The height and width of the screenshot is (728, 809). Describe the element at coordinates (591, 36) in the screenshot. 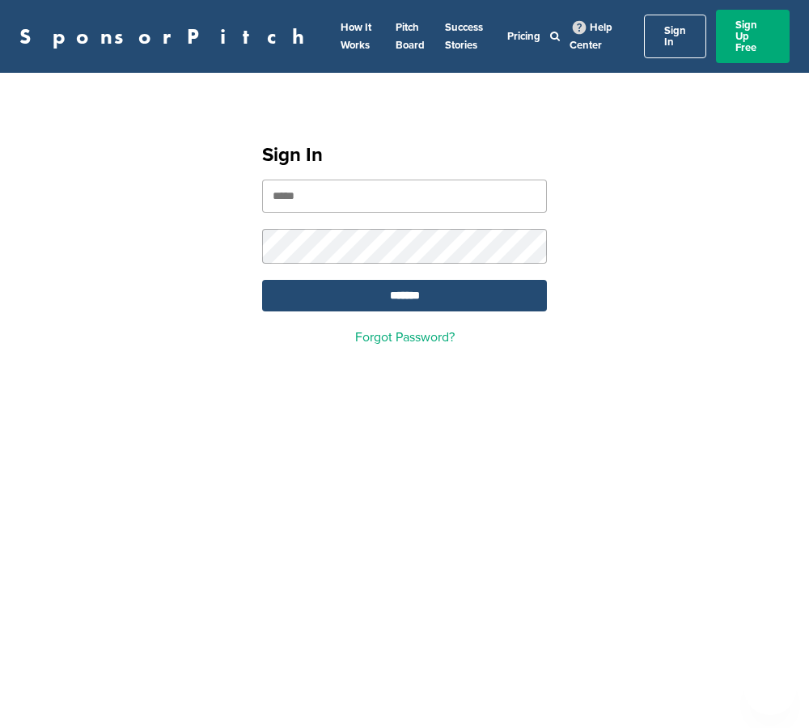

I see `a: Help Center` at that location.